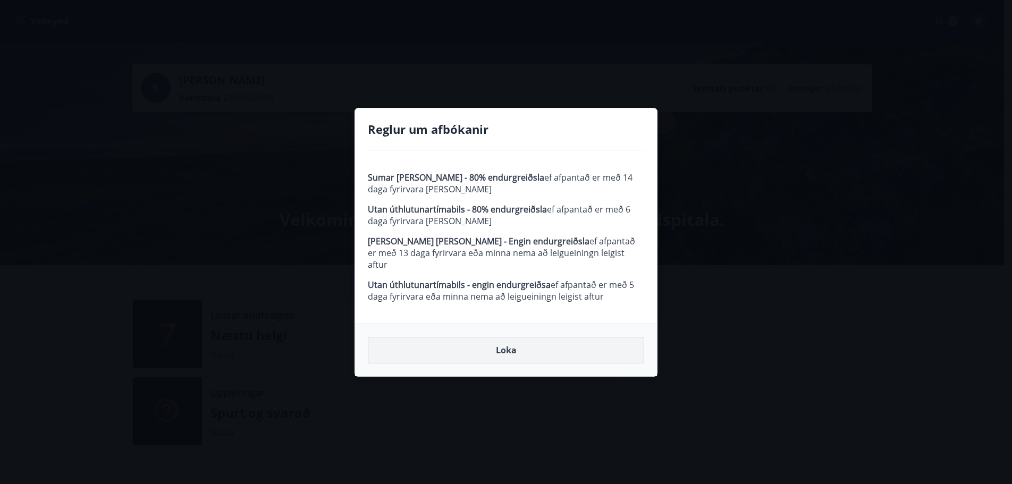 The height and width of the screenshot is (484, 1012). Describe the element at coordinates (506, 350) in the screenshot. I see `button: Loka` at that location.